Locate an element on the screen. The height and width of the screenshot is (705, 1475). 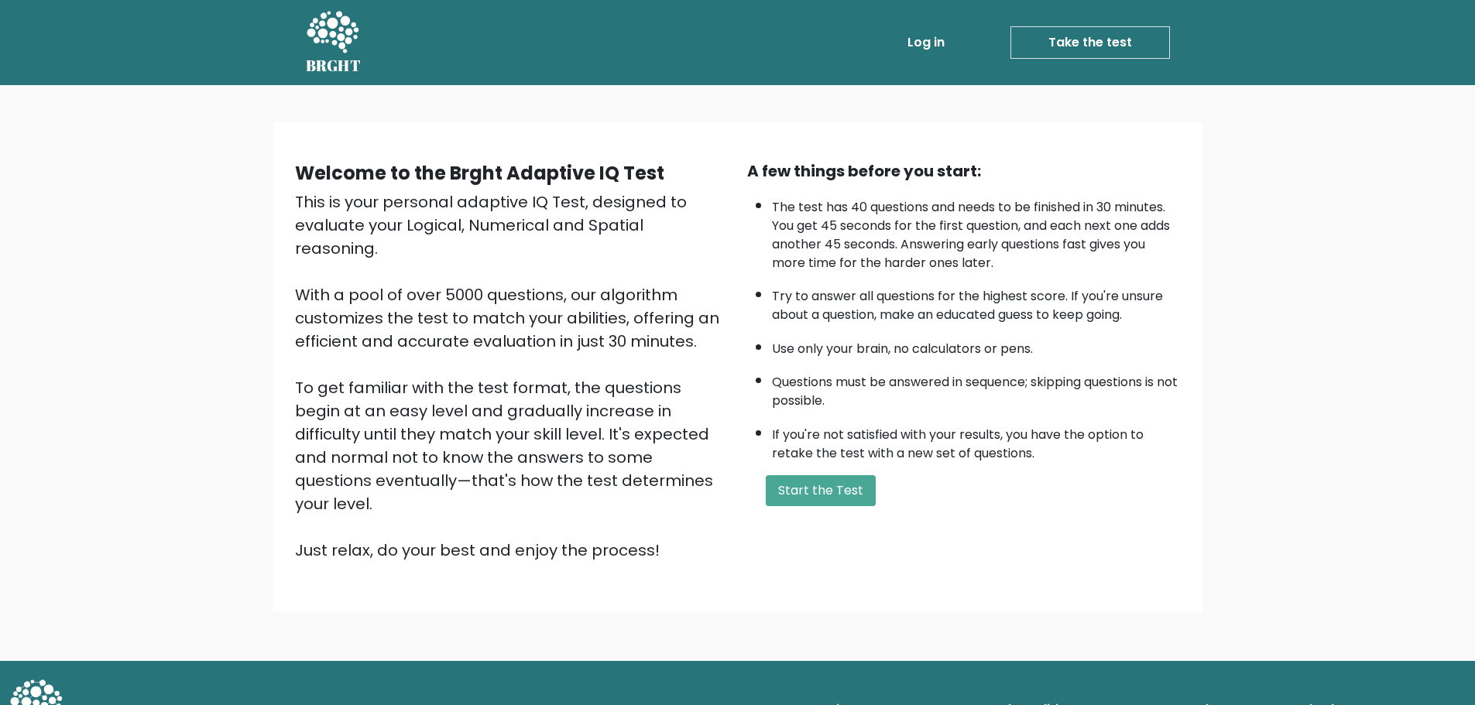
div: A few things before you start: is located at coordinates (964, 171).